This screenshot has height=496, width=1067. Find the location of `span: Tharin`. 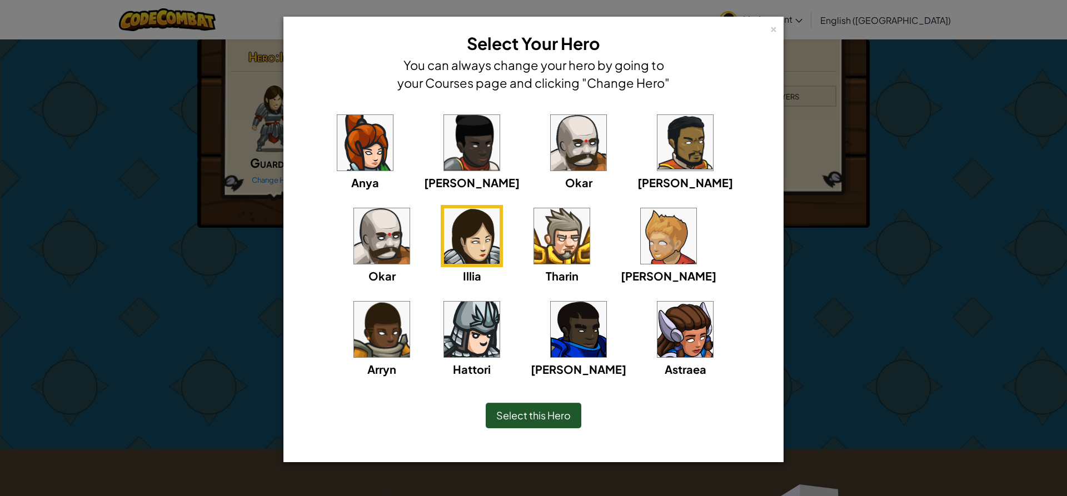

span: Tharin is located at coordinates (562, 276).